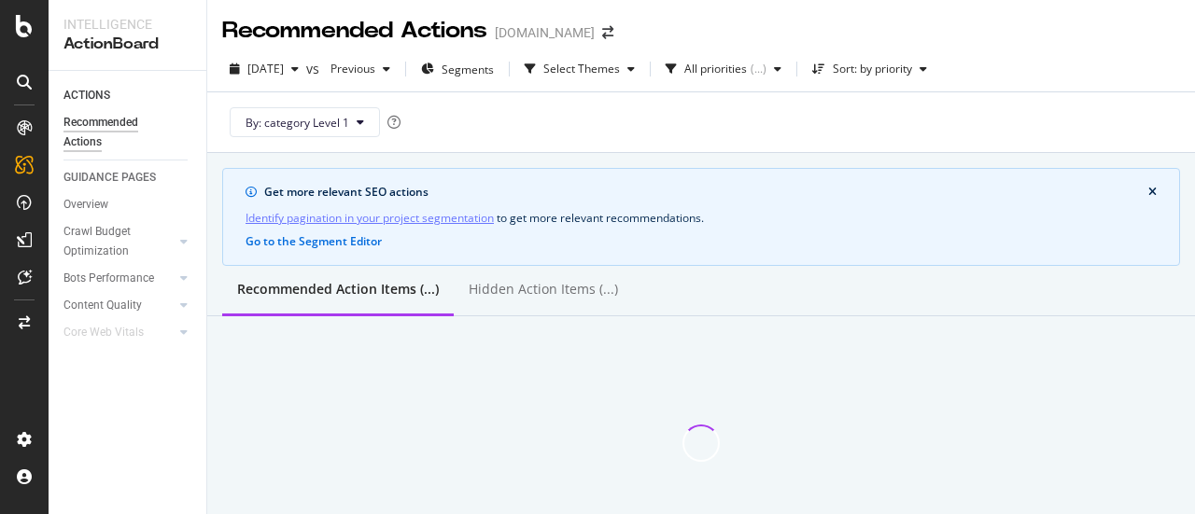 This screenshot has height=514, width=1195. Describe the element at coordinates (127, 24) in the screenshot. I see `div: Intelligence` at that location.